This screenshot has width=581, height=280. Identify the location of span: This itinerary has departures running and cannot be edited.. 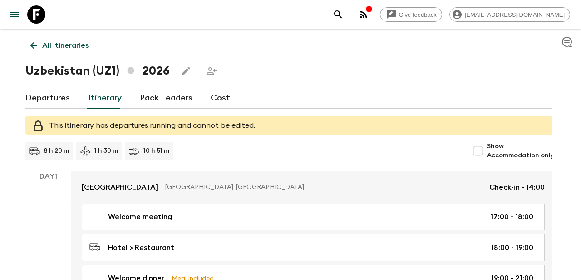
(152, 125).